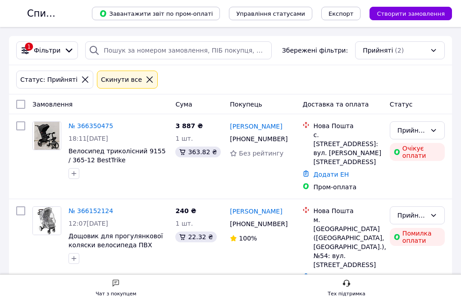 The width and height of the screenshot is (461, 303). What do you see at coordinates (347, 187) in the screenshot?
I see `div: Пром-оплата` at bounding box center [347, 187].